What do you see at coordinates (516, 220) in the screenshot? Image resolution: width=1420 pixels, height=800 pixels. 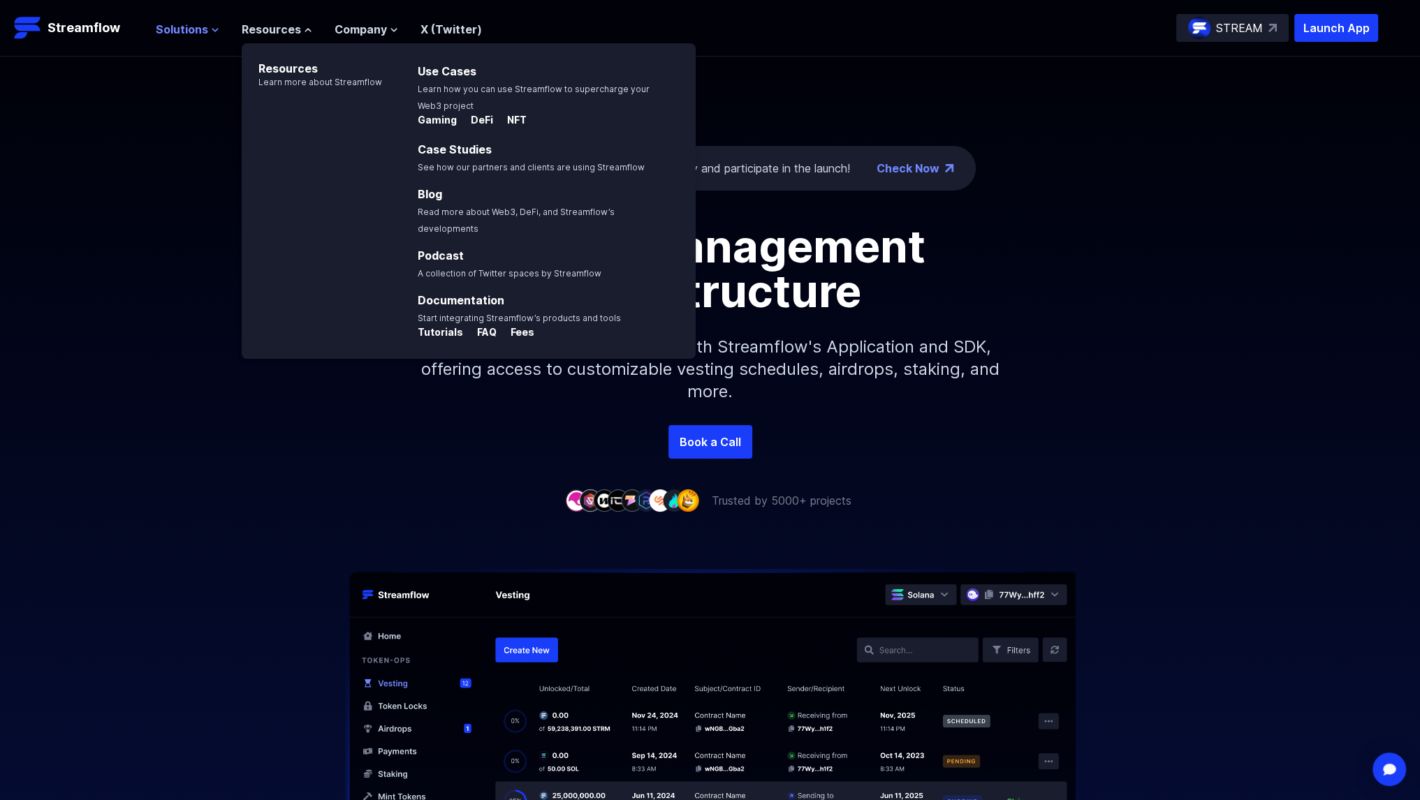 I see `span: Read more about Web3, DeFi, and Streamflow’s developments` at bounding box center [516, 220].